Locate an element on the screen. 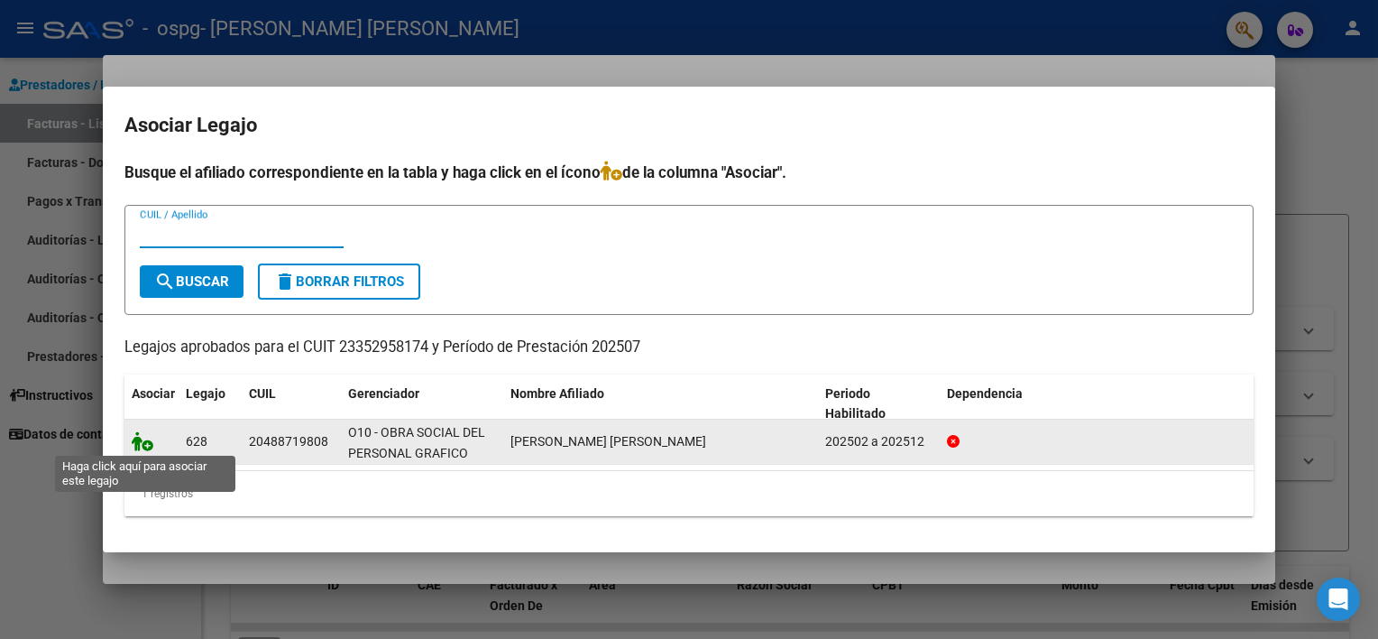  datatable-header-cell: Periodo Habilitado is located at coordinates (878, 404).